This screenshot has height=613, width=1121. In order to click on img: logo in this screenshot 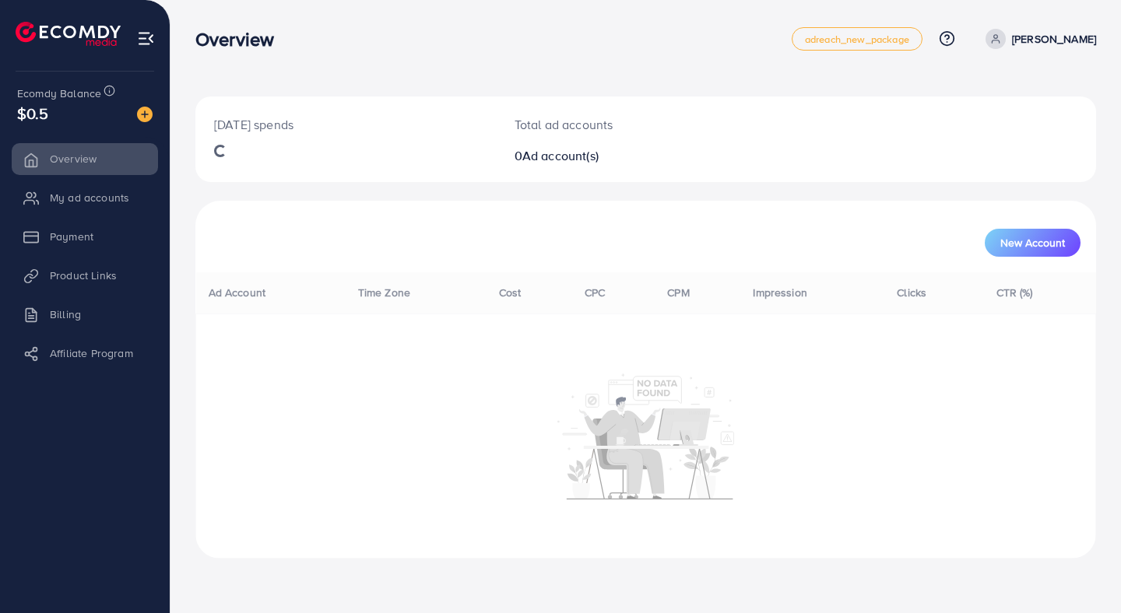, I will do `click(68, 33)`.